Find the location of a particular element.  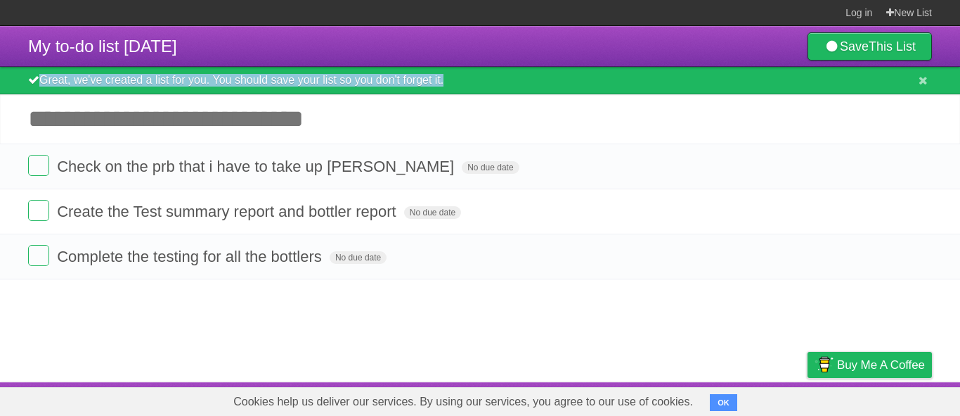

button: OK is located at coordinates (724, 402).